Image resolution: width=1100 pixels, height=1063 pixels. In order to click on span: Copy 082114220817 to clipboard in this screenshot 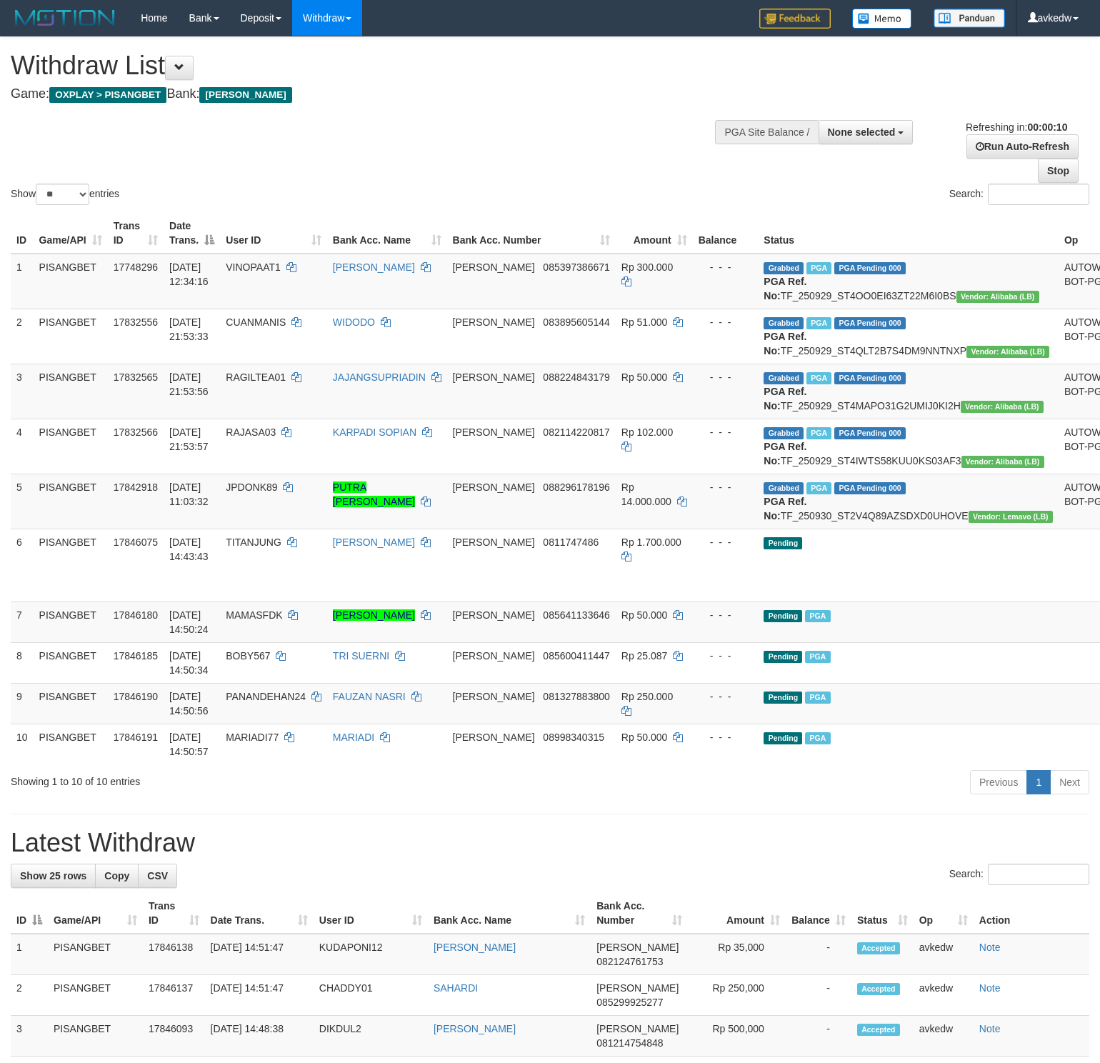, I will do `click(576, 432)`.